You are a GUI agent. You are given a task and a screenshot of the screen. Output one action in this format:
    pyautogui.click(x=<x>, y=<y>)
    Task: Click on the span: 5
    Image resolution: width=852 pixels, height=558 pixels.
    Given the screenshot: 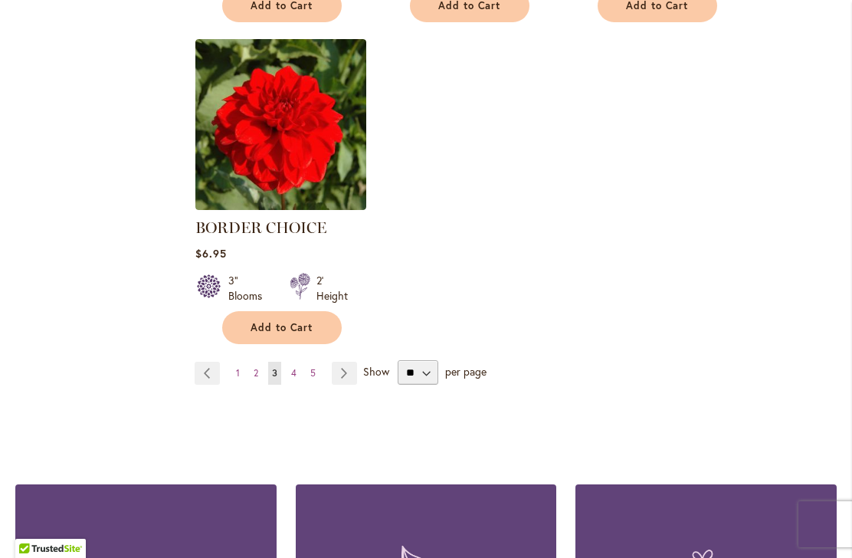 What is the action you would take?
    pyautogui.click(x=313, y=372)
    